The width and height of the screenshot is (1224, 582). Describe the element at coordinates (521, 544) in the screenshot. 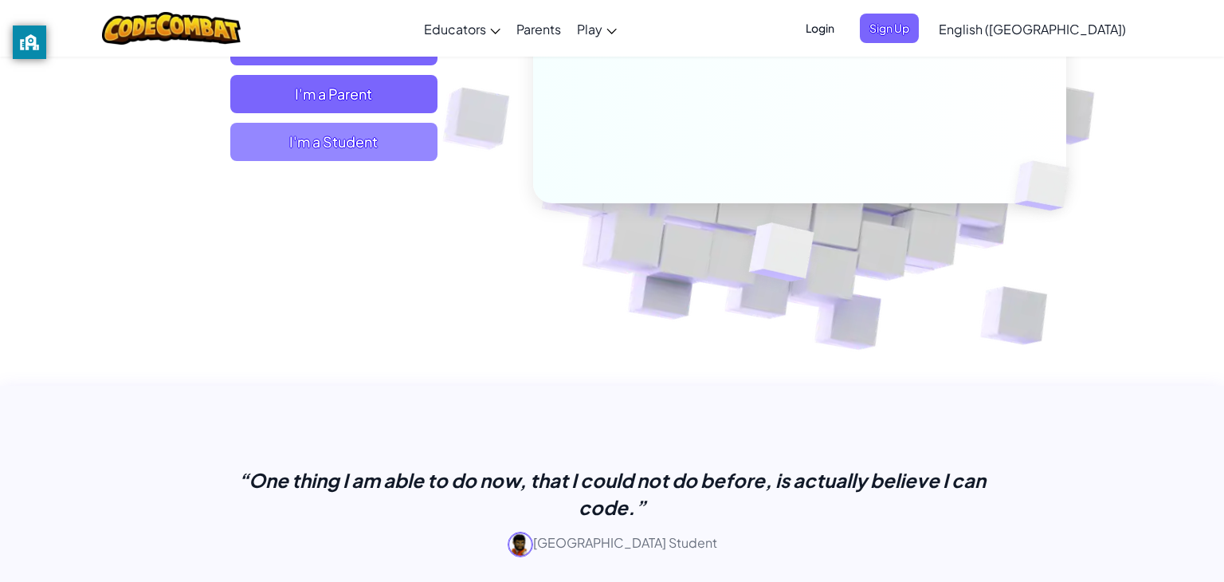

I see `img: avatar` at that location.